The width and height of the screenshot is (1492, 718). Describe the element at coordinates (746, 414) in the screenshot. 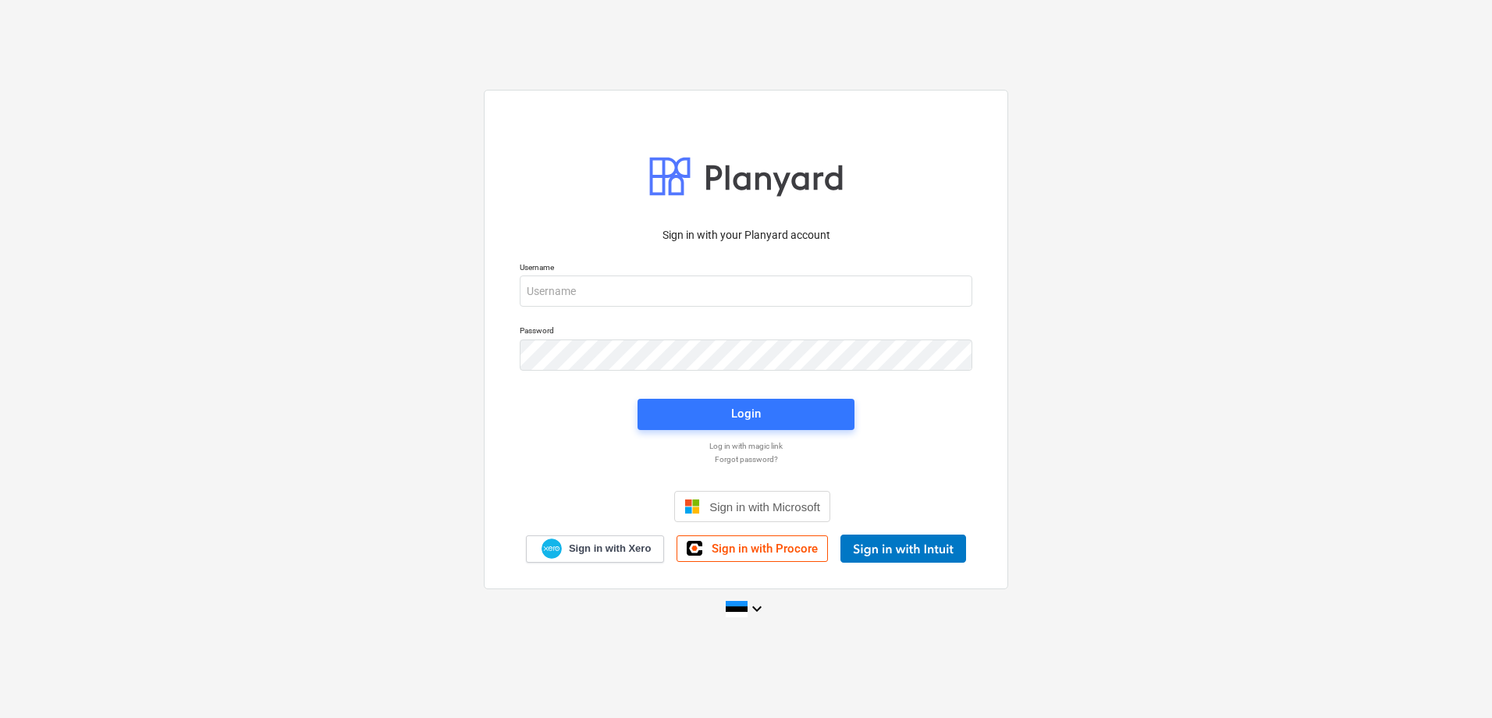

I see `div: Login` at that location.